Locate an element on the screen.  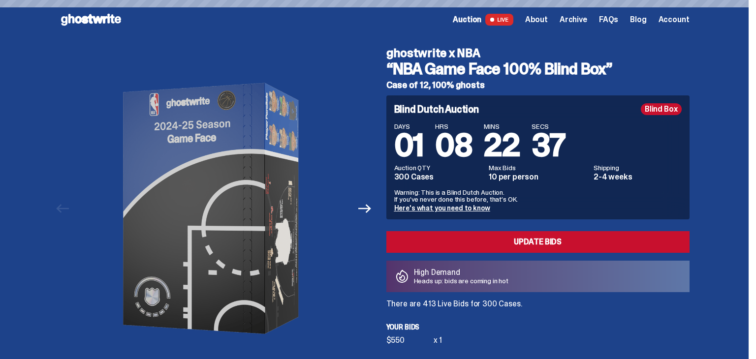
a: Update Bids is located at coordinates (538, 242).